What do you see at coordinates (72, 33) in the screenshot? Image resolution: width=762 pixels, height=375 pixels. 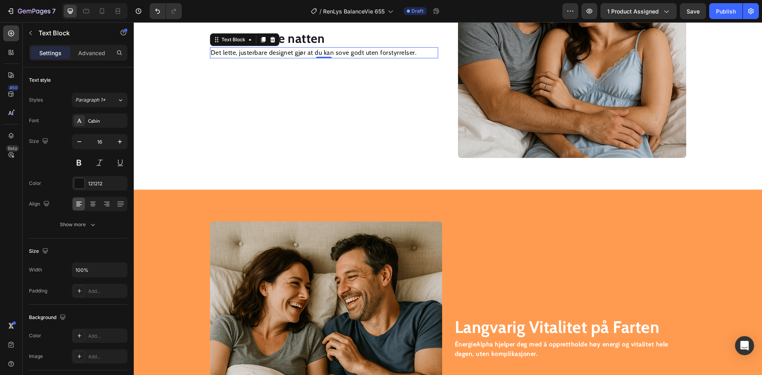 I see `p: Text Block` at bounding box center [72, 33].